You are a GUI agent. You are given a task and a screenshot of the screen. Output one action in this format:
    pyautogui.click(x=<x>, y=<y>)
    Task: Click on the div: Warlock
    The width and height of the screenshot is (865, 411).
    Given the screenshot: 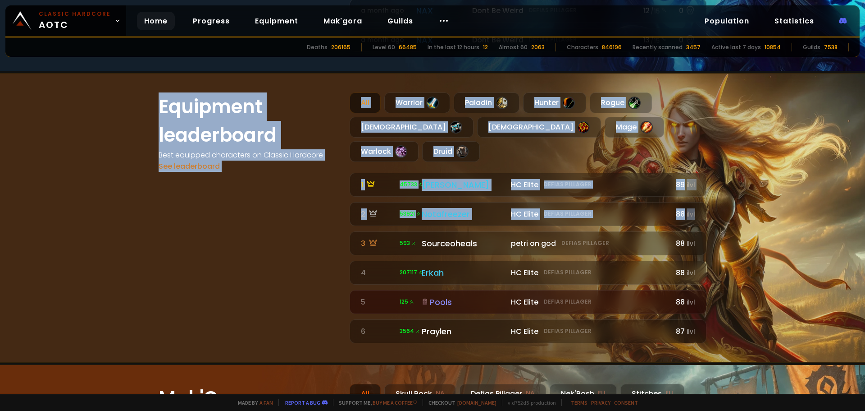 What is the action you would take?
    pyautogui.click(x=384, y=151)
    